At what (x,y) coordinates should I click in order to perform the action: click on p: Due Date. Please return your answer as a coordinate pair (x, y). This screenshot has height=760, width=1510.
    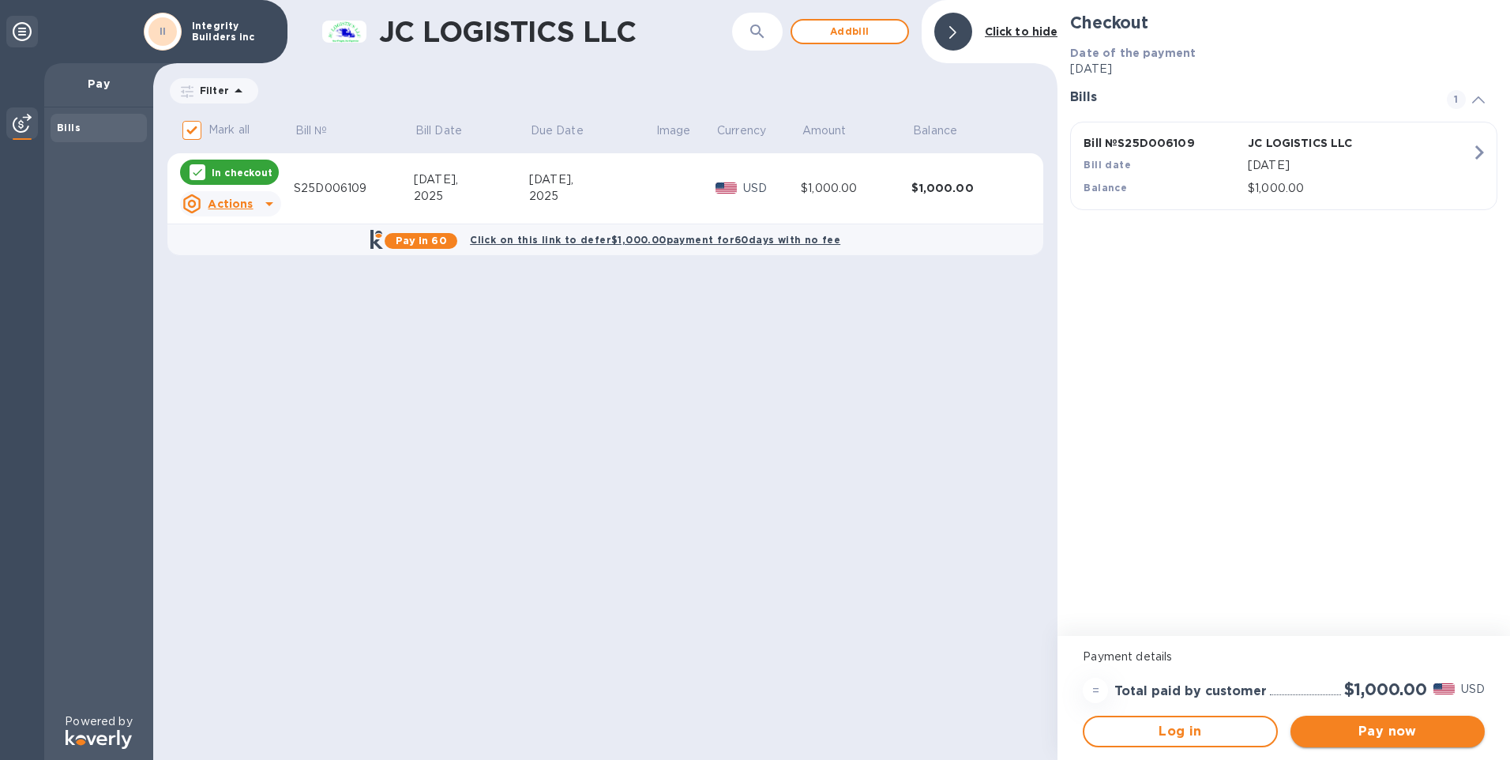
    Looking at the image, I should click on (557, 130).